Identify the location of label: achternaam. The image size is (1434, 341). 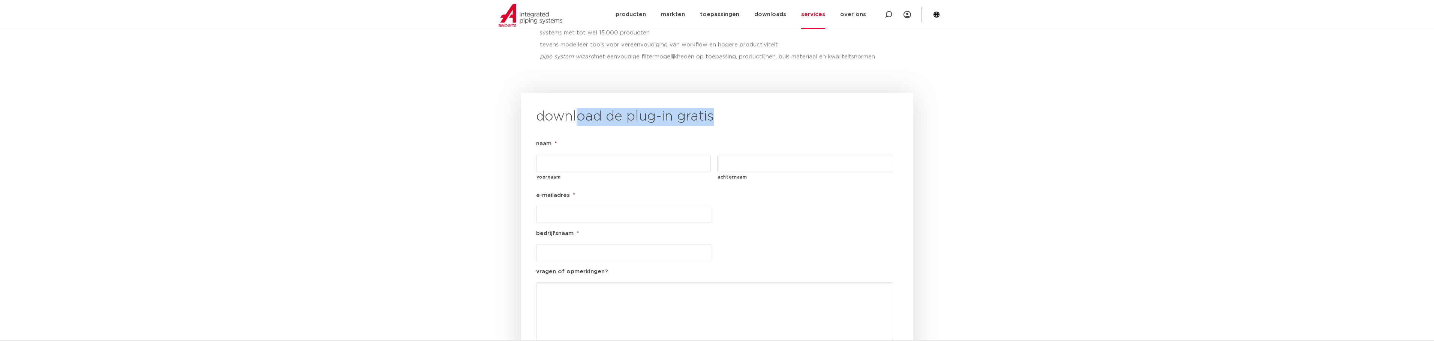
(805, 177).